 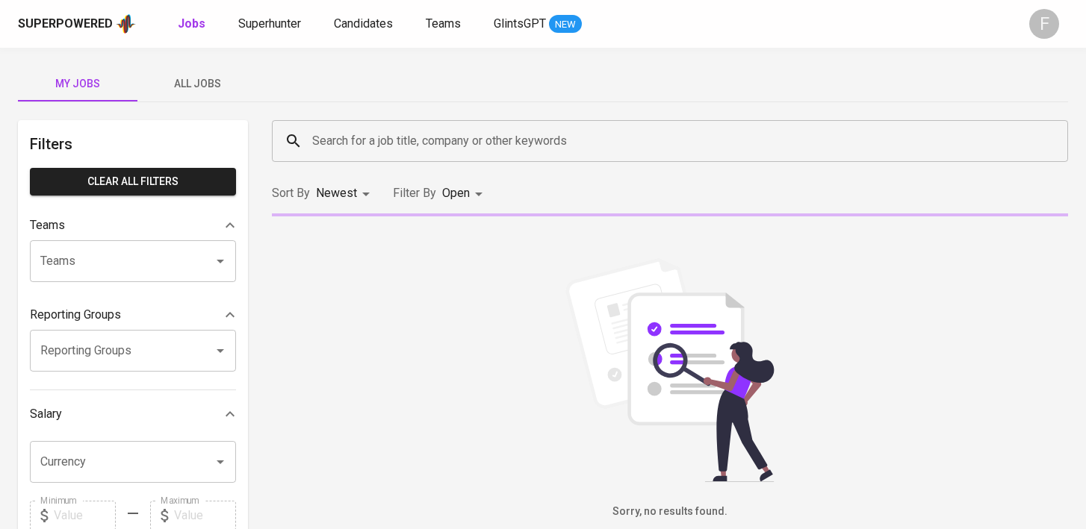 What do you see at coordinates (455, 193) in the screenshot?
I see `span: Open` at bounding box center [455, 193].